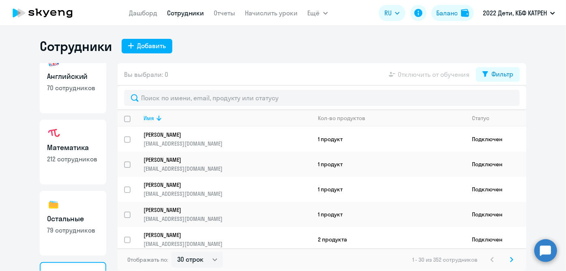 The width and height of the screenshot is (566, 271). Describe the element at coordinates (318, 13) in the screenshot. I see `button: Ещё` at that location.